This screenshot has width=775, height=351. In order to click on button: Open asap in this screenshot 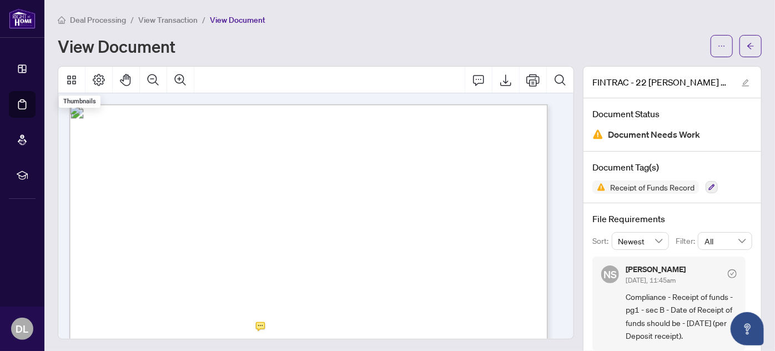, I will do `click(747, 329)`.